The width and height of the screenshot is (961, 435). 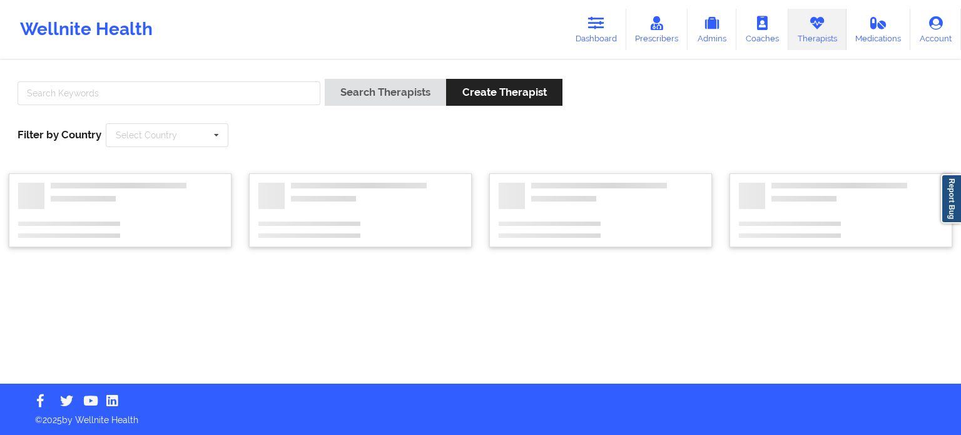 I want to click on a: Prescribers, so click(x=657, y=29).